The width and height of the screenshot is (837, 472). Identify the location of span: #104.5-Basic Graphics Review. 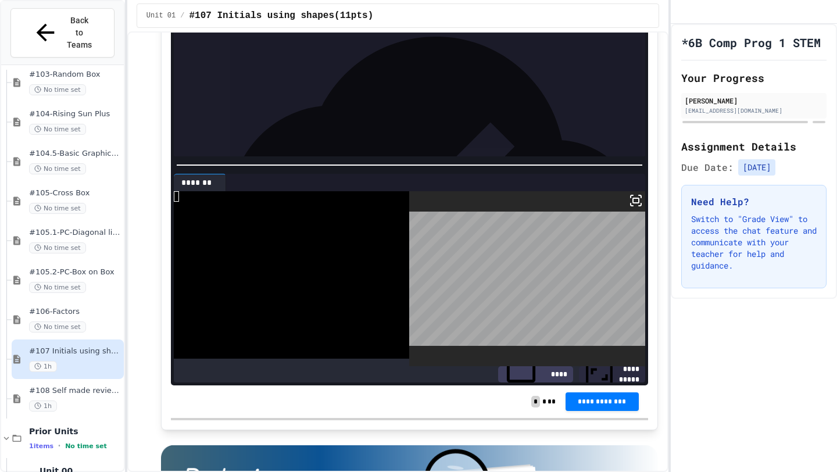
(75, 153).